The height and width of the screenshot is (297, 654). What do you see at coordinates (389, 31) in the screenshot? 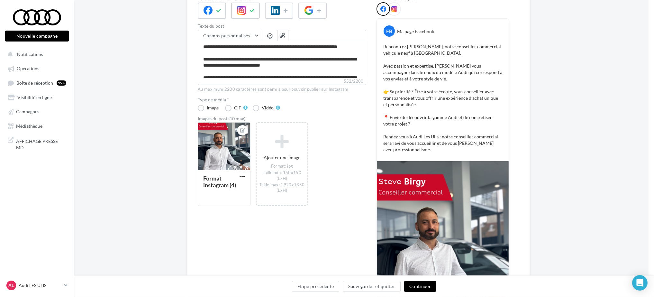
I see `div: FB` at bounding box center [389, 31].